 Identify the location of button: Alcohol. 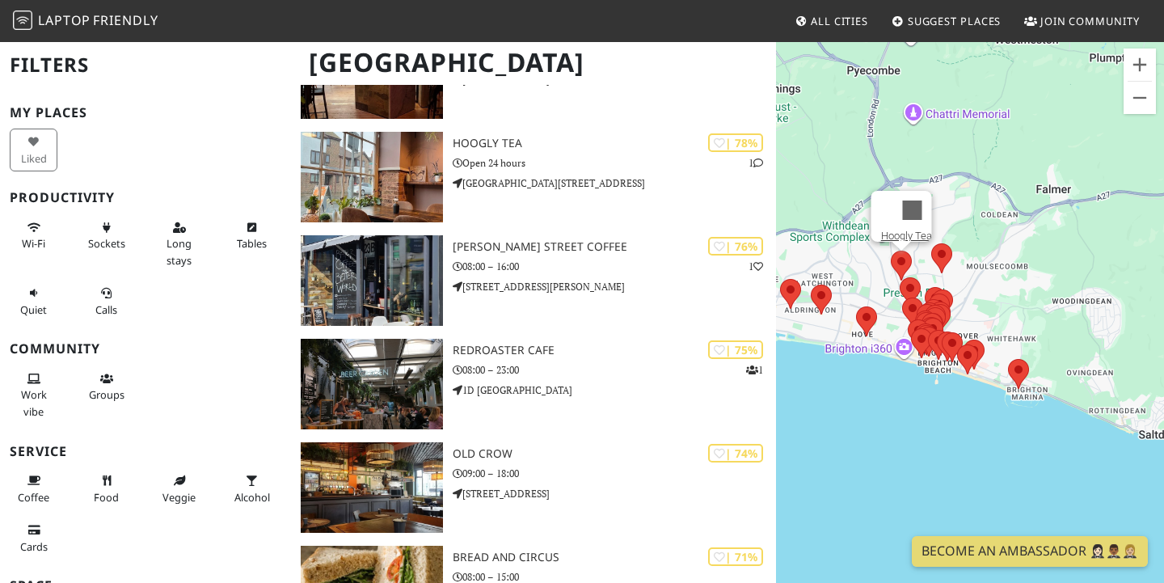
(251, 488).